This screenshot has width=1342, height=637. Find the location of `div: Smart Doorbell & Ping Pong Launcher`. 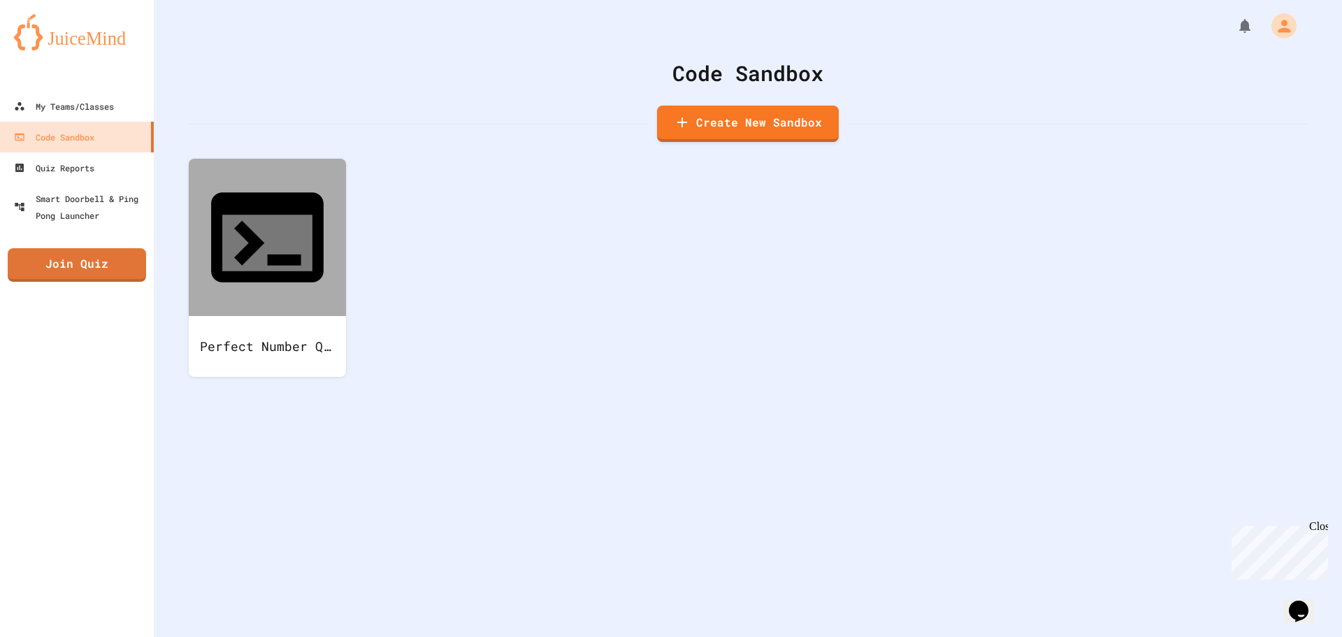

div: Smart Doorbell & Ping Pong Launcher is located at coordinates (81, 207).